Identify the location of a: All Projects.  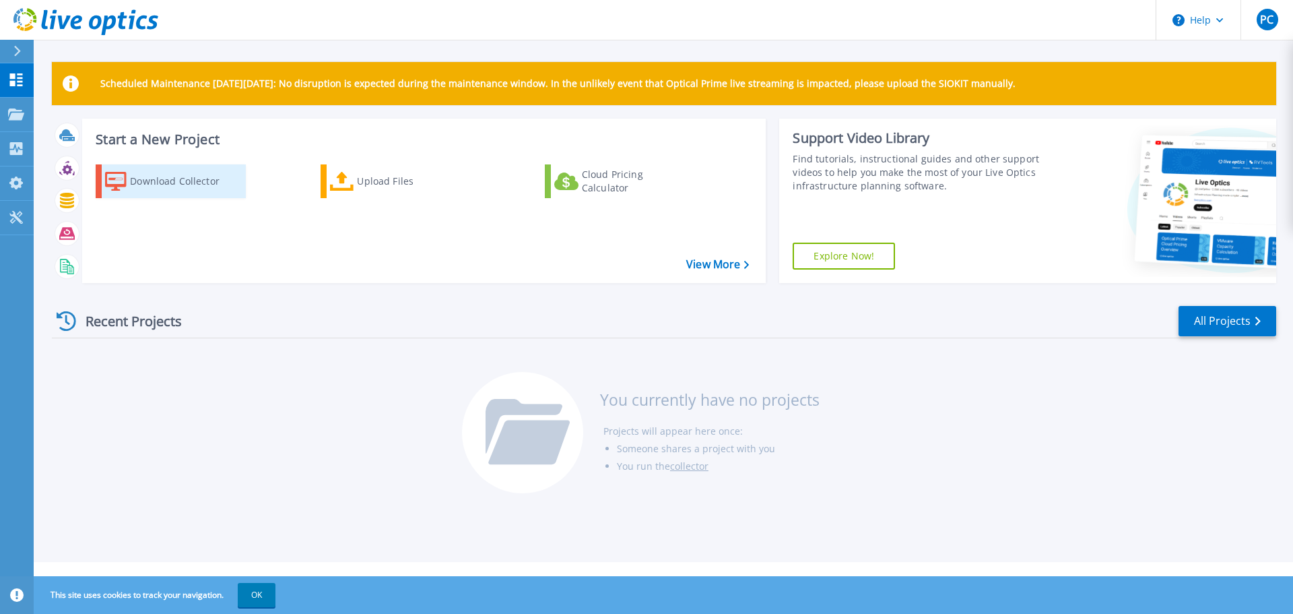
(1227, 321).